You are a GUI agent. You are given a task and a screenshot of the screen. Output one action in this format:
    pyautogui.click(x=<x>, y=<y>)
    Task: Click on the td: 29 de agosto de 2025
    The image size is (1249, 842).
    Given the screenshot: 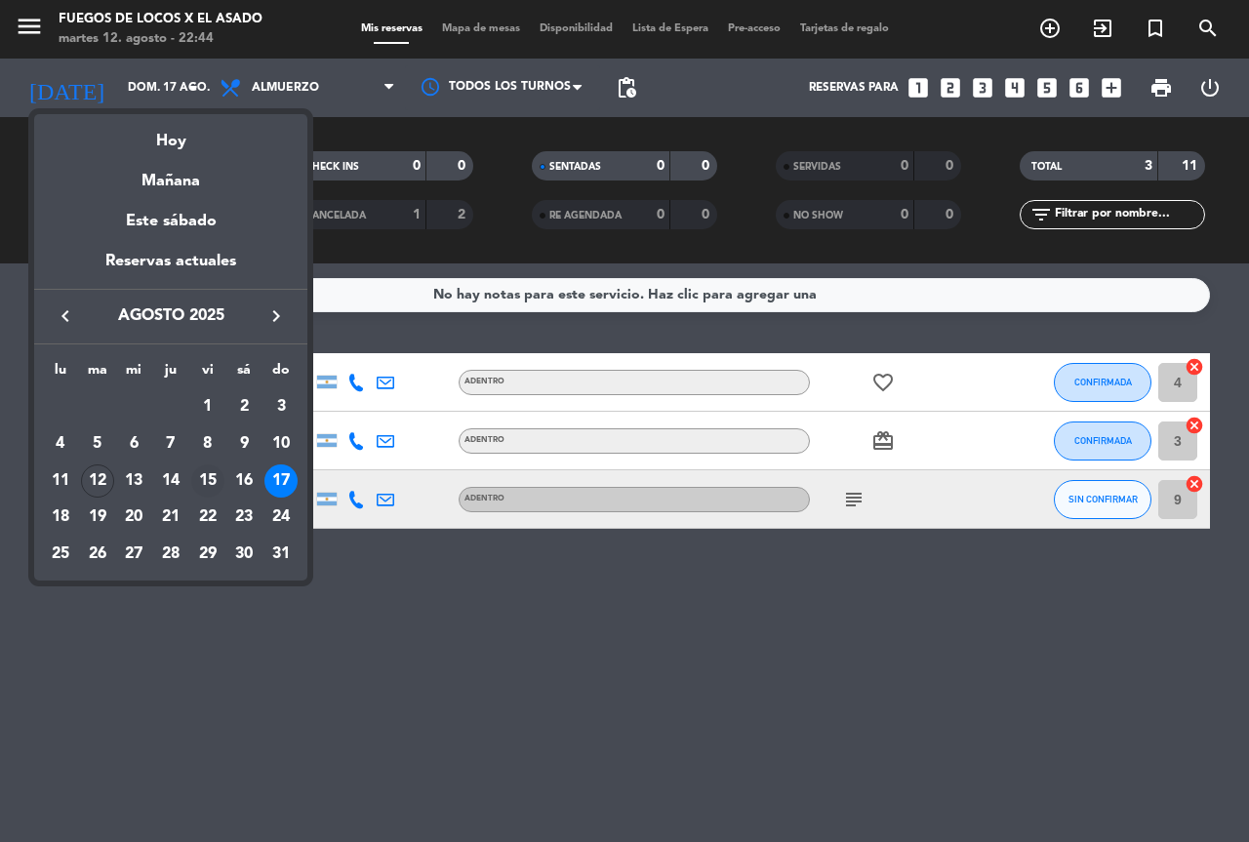 What is the action you would take?
    pyautogui.click(x=208, y=554)
    